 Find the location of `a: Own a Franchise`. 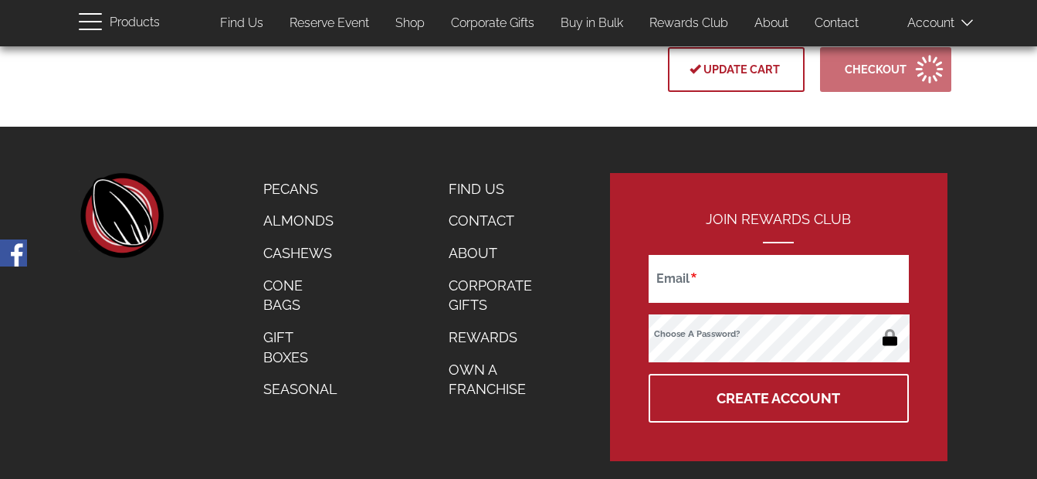

a: Own a Franchise is located at coordinates (499, 379).